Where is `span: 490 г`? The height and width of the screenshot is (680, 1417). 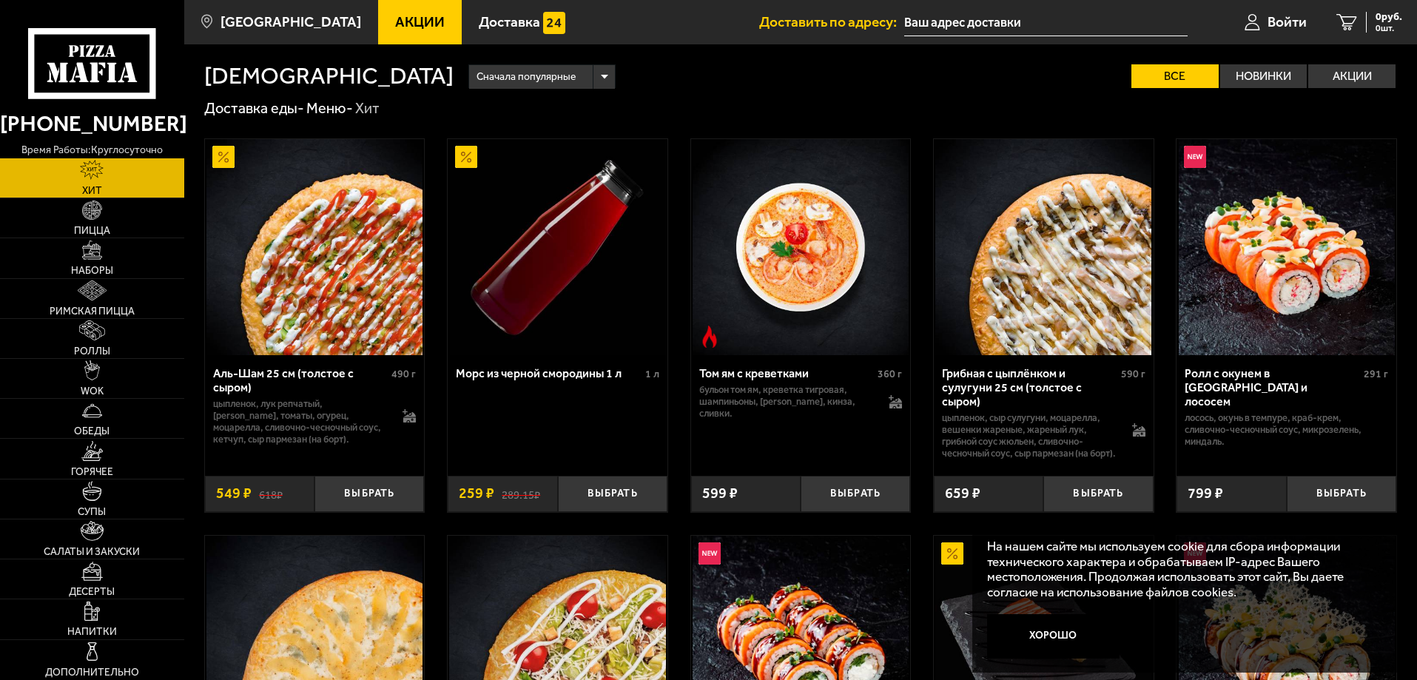 span: 490 г is located at coordinates (403, 374).